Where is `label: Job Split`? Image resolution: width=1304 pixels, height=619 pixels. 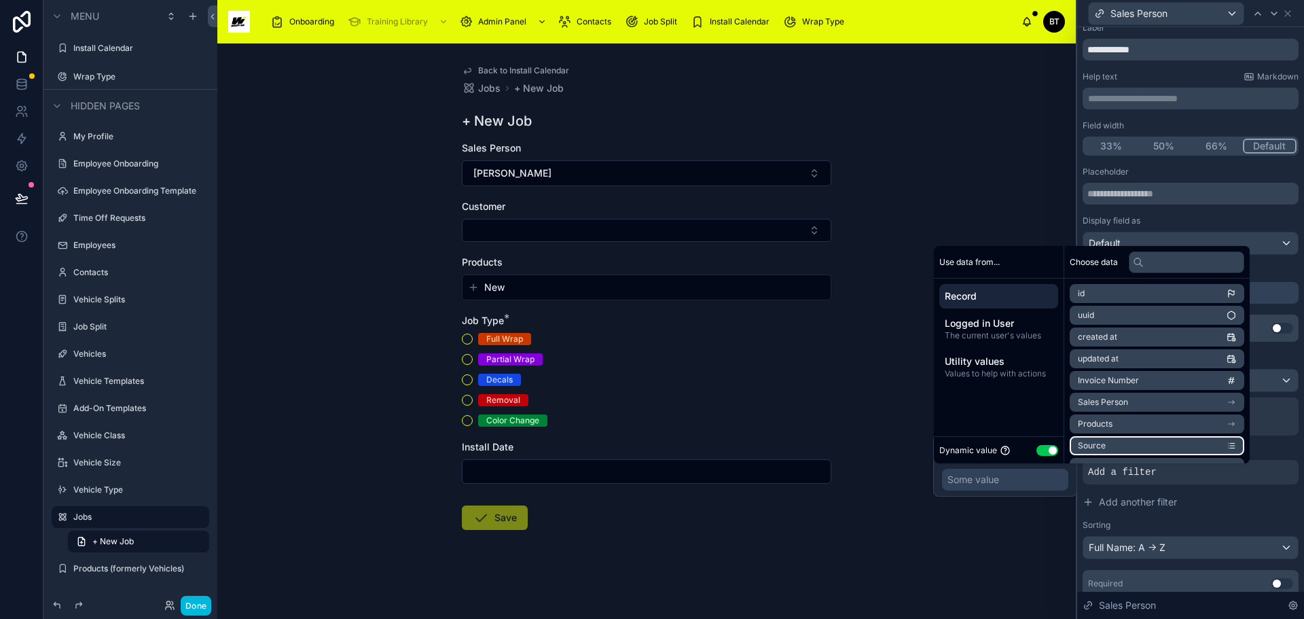 label: Job Split is located at coordinates (137, 327).